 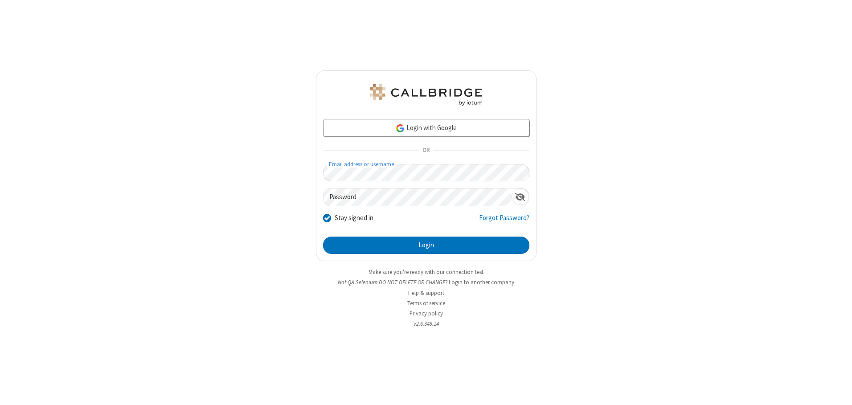 I want to click on input: Password, so click(x=417, y=197).